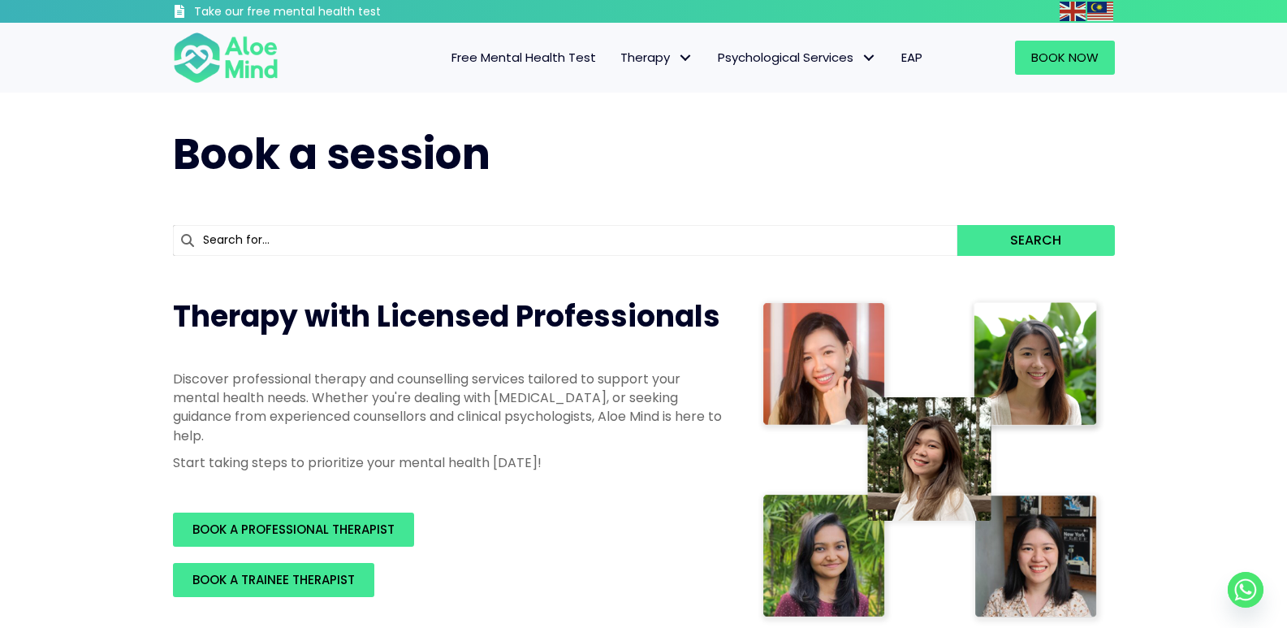 The height and width of the screenshot is (628, 1287). What do you see at coordinates (320, 13) in the screenshot?
I see `a: Take our free mental health test` at bounding box center [320, 13].